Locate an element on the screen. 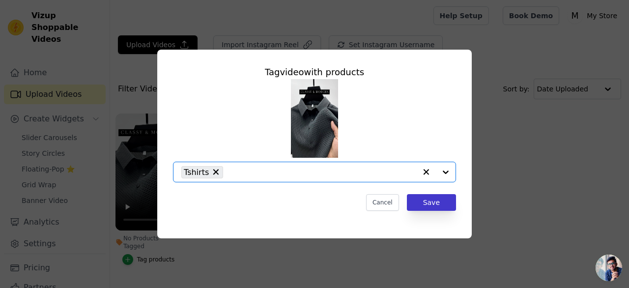  img: tn-863ee359808e49dd8593a9ef534eab90.png is located at coordinates (314, 118).